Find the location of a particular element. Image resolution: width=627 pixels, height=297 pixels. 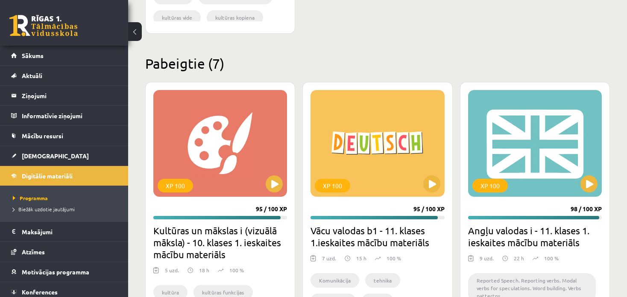

a: Informatīvie ziņojumi is located at coordinates (64, 116).